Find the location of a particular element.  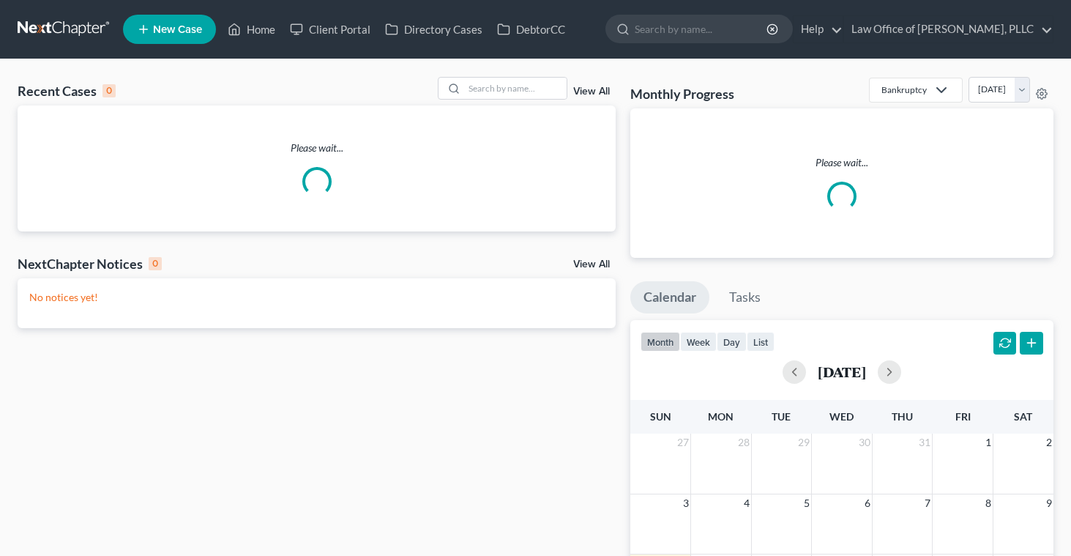

span: 28 is located at coordinates (744, 442).